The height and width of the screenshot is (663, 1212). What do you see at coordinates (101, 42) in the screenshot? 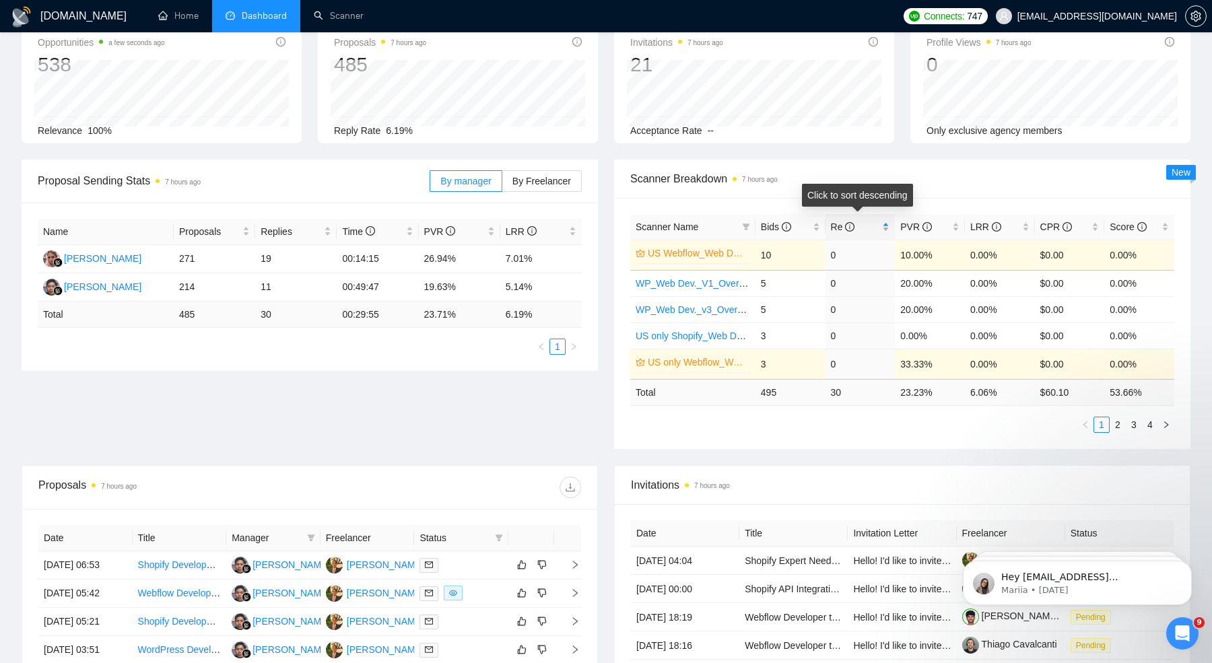
I see `span: Opportunities` at bounding box center [101, 42].